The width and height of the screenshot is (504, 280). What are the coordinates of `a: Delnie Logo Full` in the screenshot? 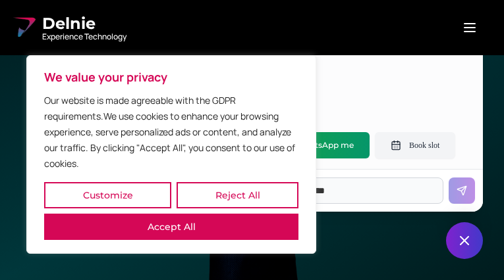 It's located at (68, 28).